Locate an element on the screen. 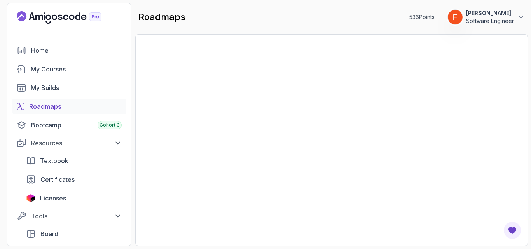  button: Resources is located at coordinates (69, 143).